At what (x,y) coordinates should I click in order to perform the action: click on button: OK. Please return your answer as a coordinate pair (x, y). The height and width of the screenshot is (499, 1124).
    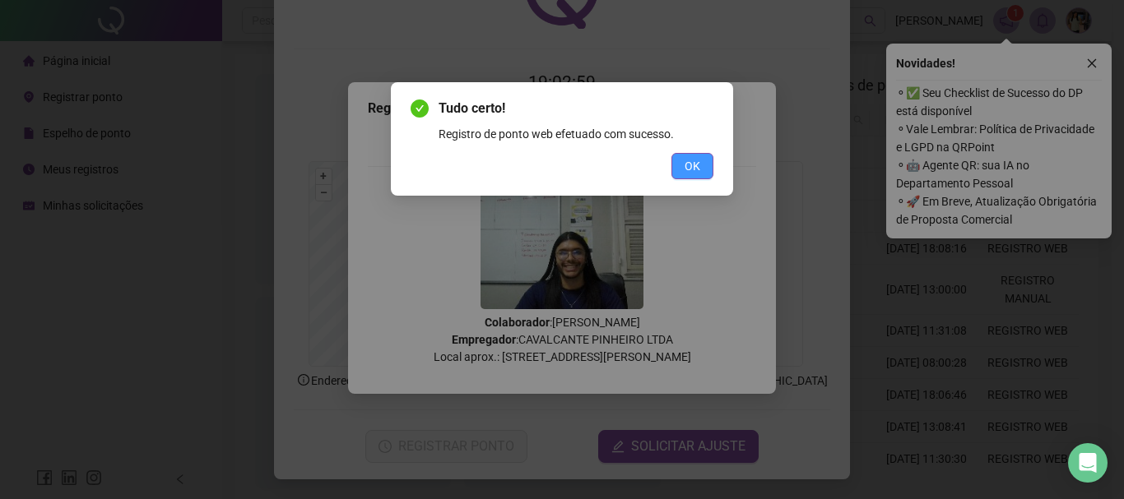
    Looking at the image, I should click on (692, 166).